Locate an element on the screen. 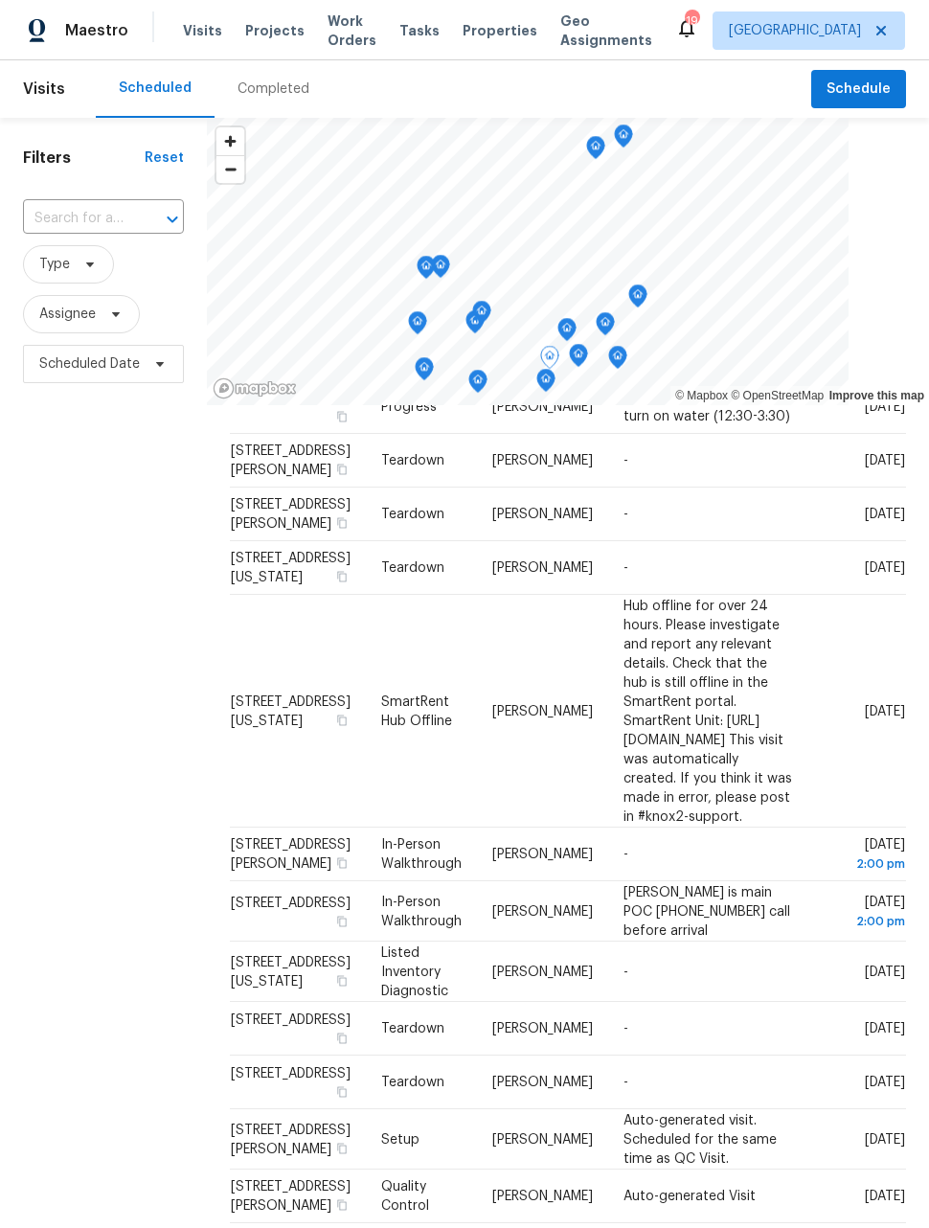 This screenshot has height=1228, width=929. div: Completed is located at coordinates (273, 89).